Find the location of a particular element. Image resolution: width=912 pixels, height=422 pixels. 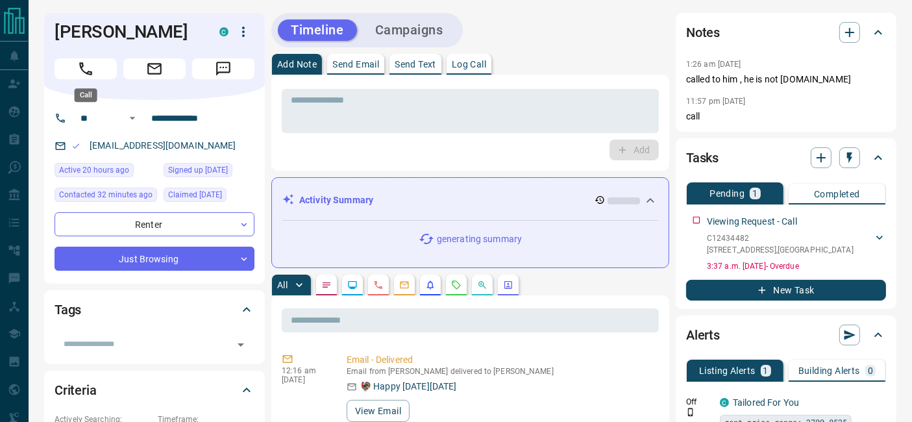

div: Activity Summary is located at coordinates (470, 200).